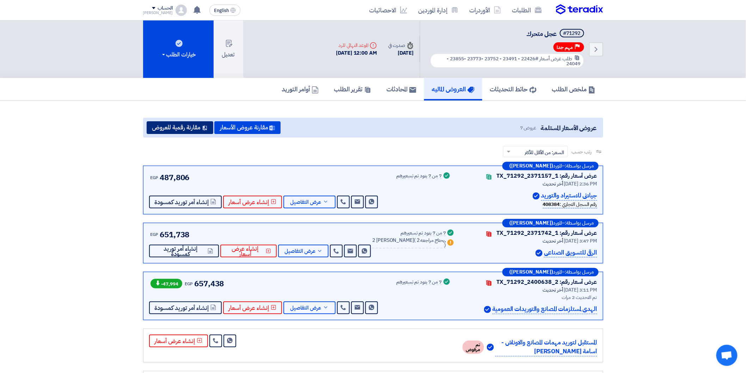  I want to click on span: مهم جدا, so click(565, 47).